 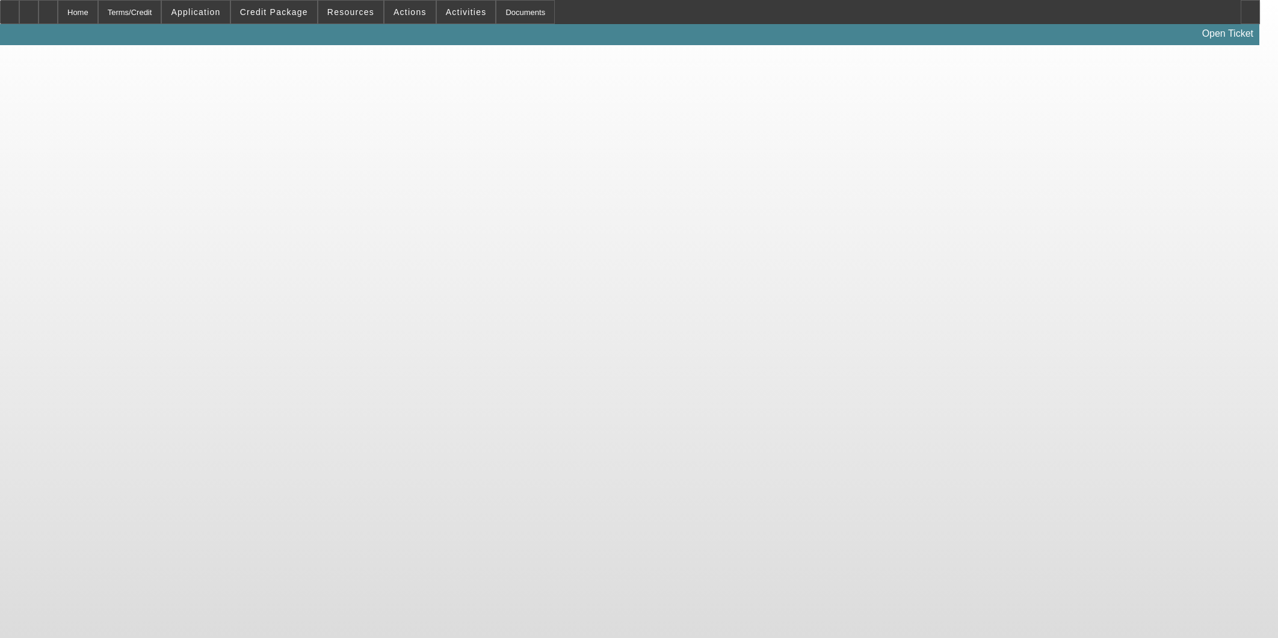 I want to click on span: Actions, so click(x=410, y=12).